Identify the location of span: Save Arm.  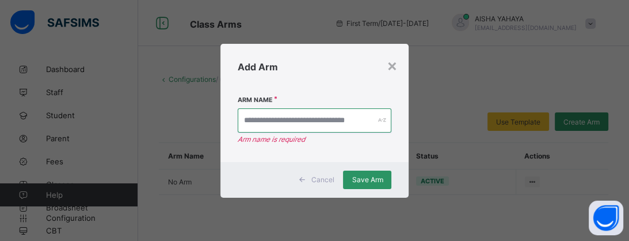
(367, 179).